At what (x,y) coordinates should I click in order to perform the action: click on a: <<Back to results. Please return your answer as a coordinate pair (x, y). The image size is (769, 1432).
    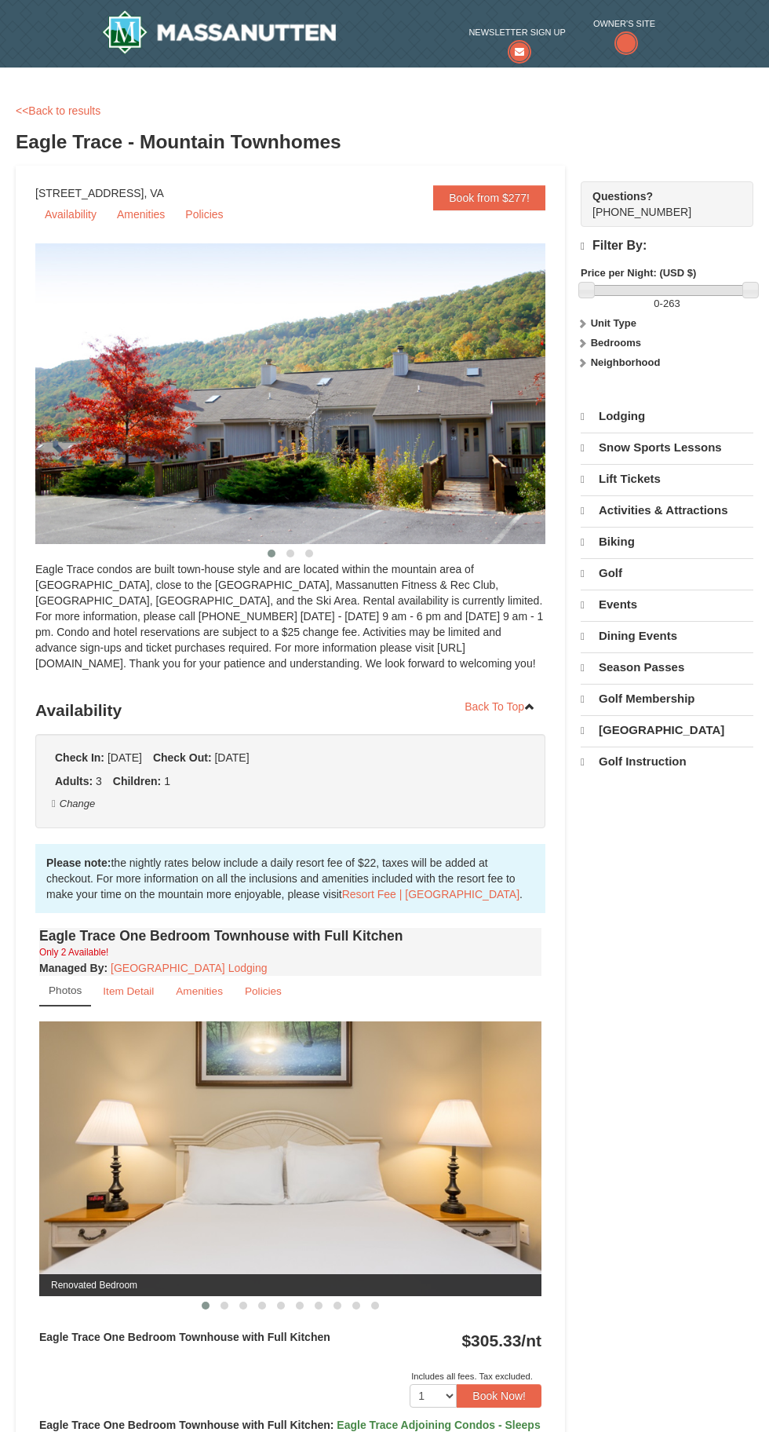
    Looking at the image, I should click on (58, 111).